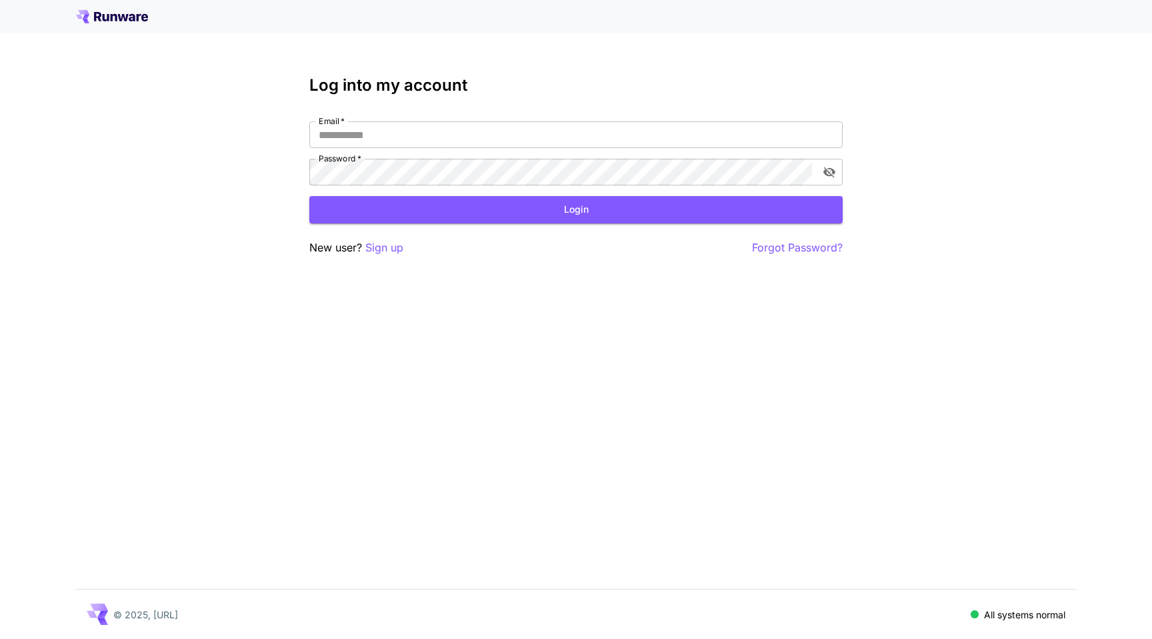  Describe the element at coordinates (576, 85) in the screenshot. I see `h3: Log into my account` at that location.